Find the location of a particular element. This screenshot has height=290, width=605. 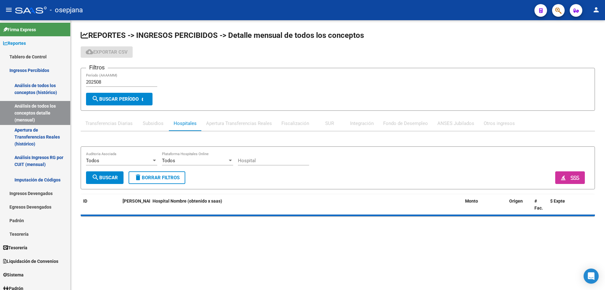

h3: Filtros is located at coordinates (97, 67).